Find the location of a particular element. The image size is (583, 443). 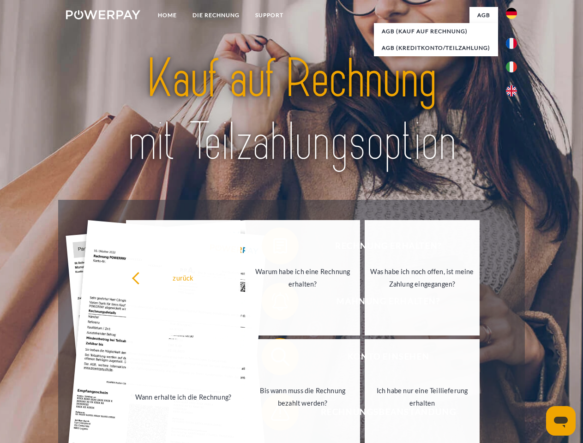

div: Was habe ich noch offen, ist meine Zahlung eingegangen? is located at coordinates (422, 278).